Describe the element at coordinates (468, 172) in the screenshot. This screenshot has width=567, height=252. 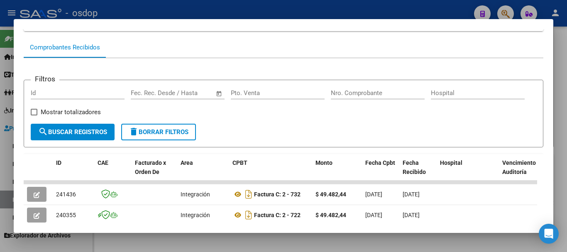
I see `datatable-header-cell: Hospital` at that location.